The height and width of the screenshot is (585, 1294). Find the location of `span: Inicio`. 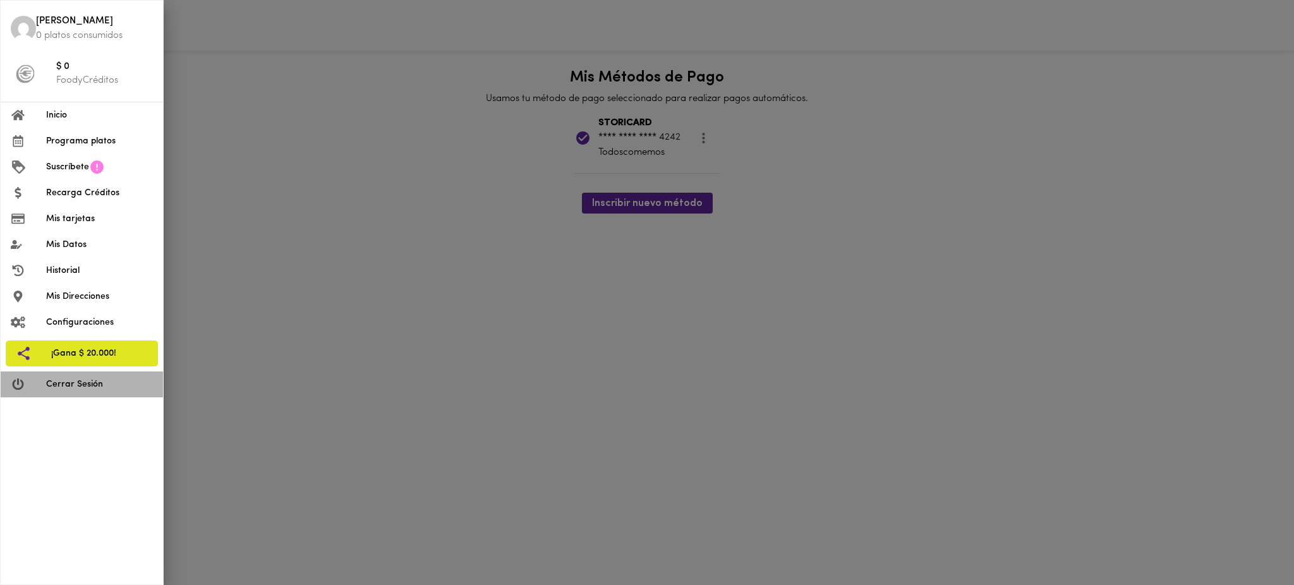

span: Inicio is located at coordinates (99, 115).